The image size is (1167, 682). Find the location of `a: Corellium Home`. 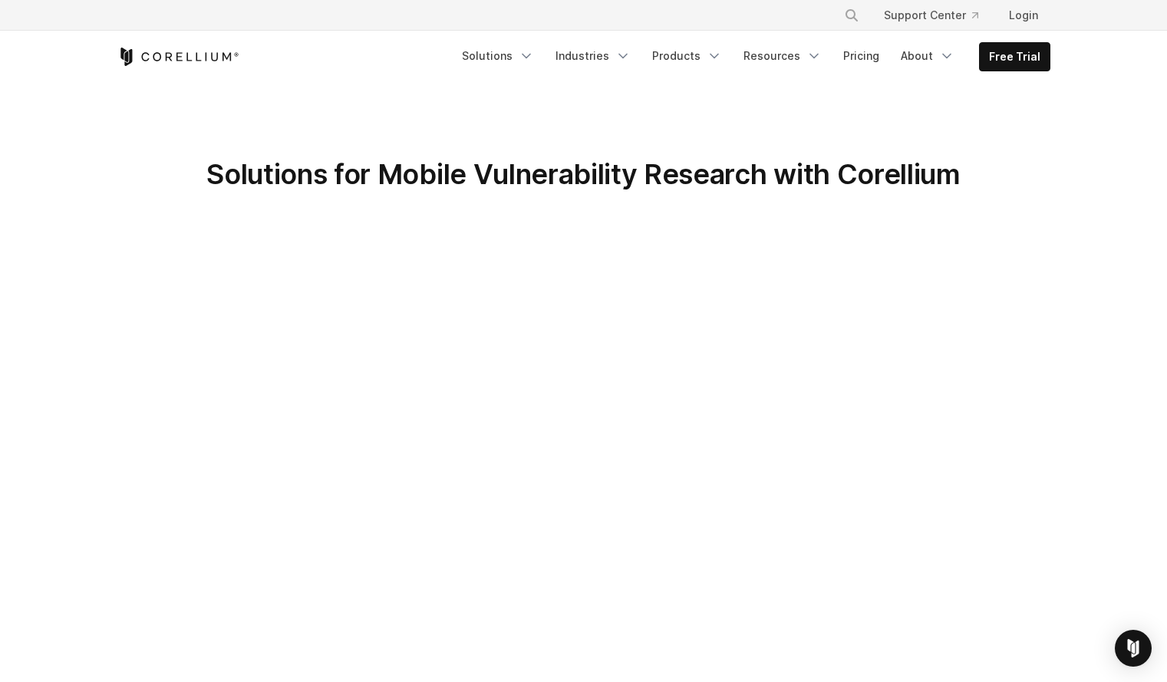

a: Corellium Home is located at coordinates (178, 57).